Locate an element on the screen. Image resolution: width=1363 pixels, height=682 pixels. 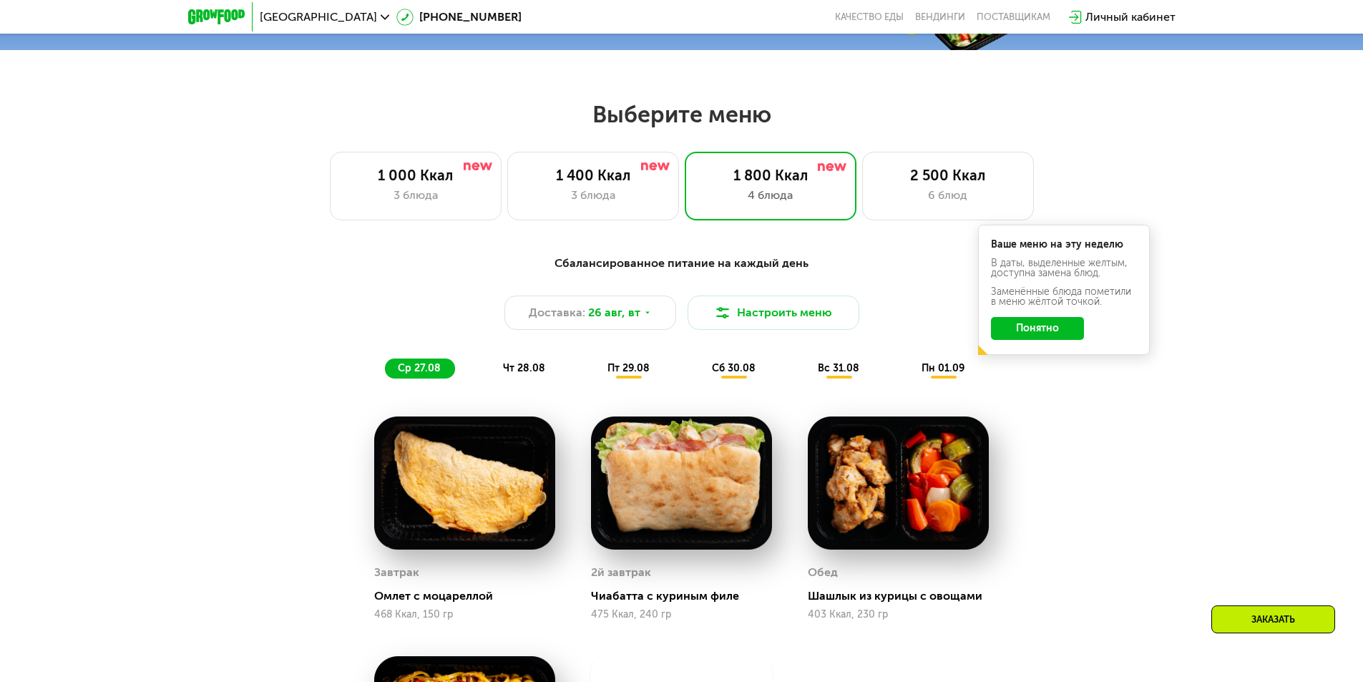
div: Завтрак is located at coordinates (397, 573).